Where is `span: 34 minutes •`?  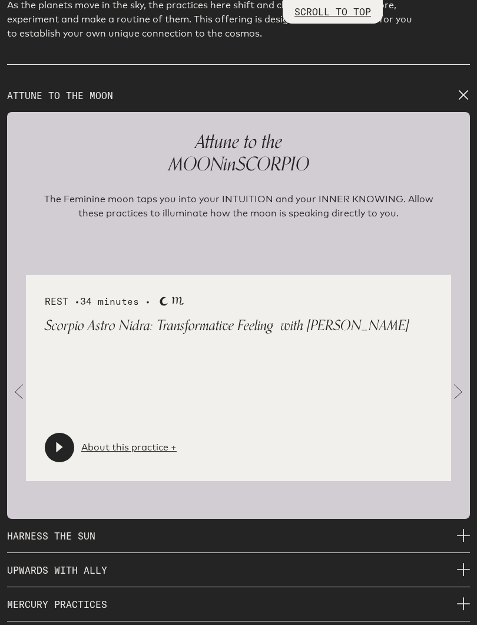 span: 34 minutes • is located at coordinates (116, 301).